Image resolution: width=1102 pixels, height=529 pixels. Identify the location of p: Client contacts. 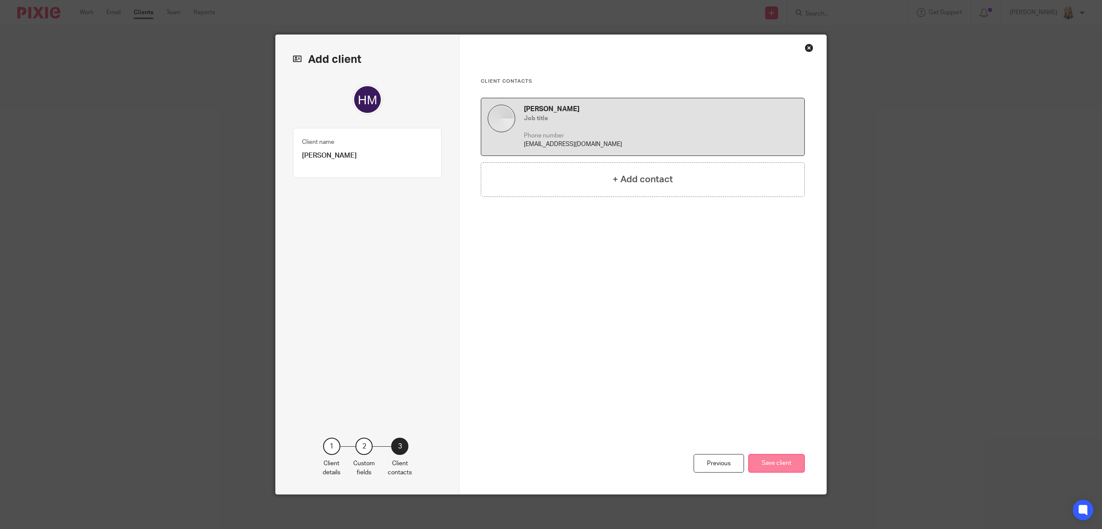
(400, 468).